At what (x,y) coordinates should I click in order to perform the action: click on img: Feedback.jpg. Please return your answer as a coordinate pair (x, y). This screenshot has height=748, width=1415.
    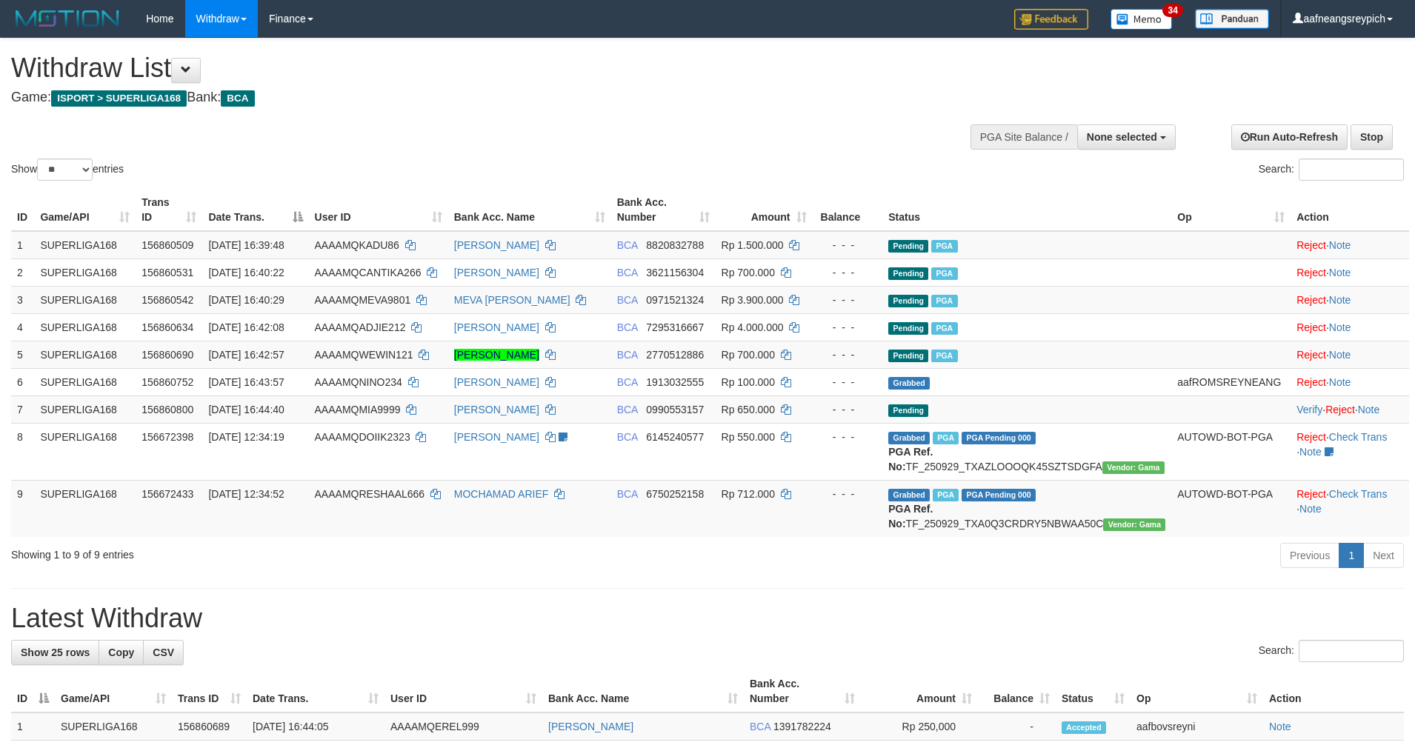
    Looking at the image, I should click on (1051, 19).